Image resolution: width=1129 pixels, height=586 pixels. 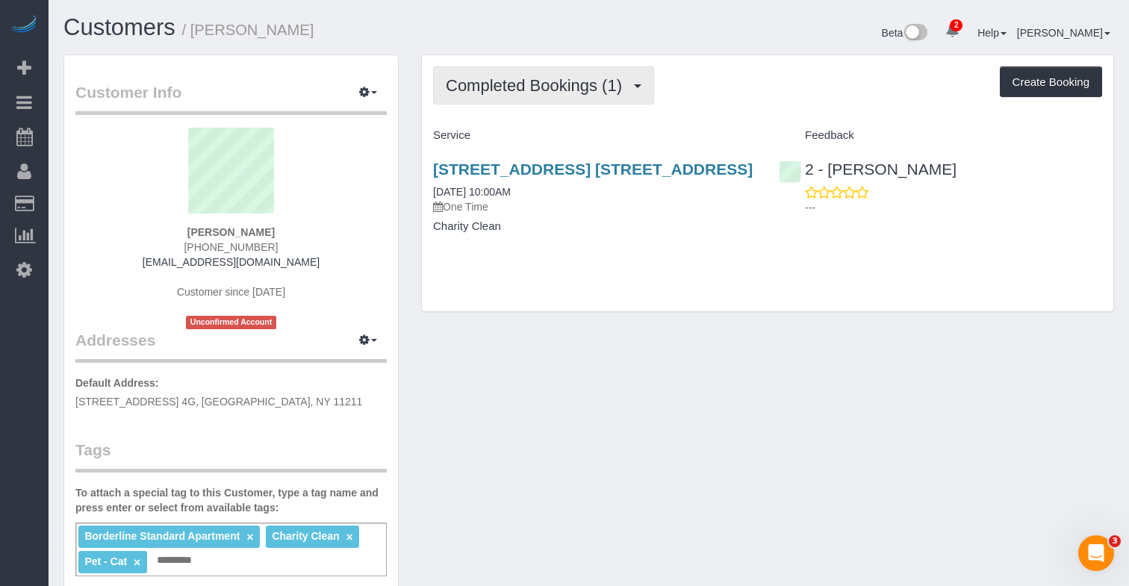 I want to click on span: 3, so click(x=1115, y=542).